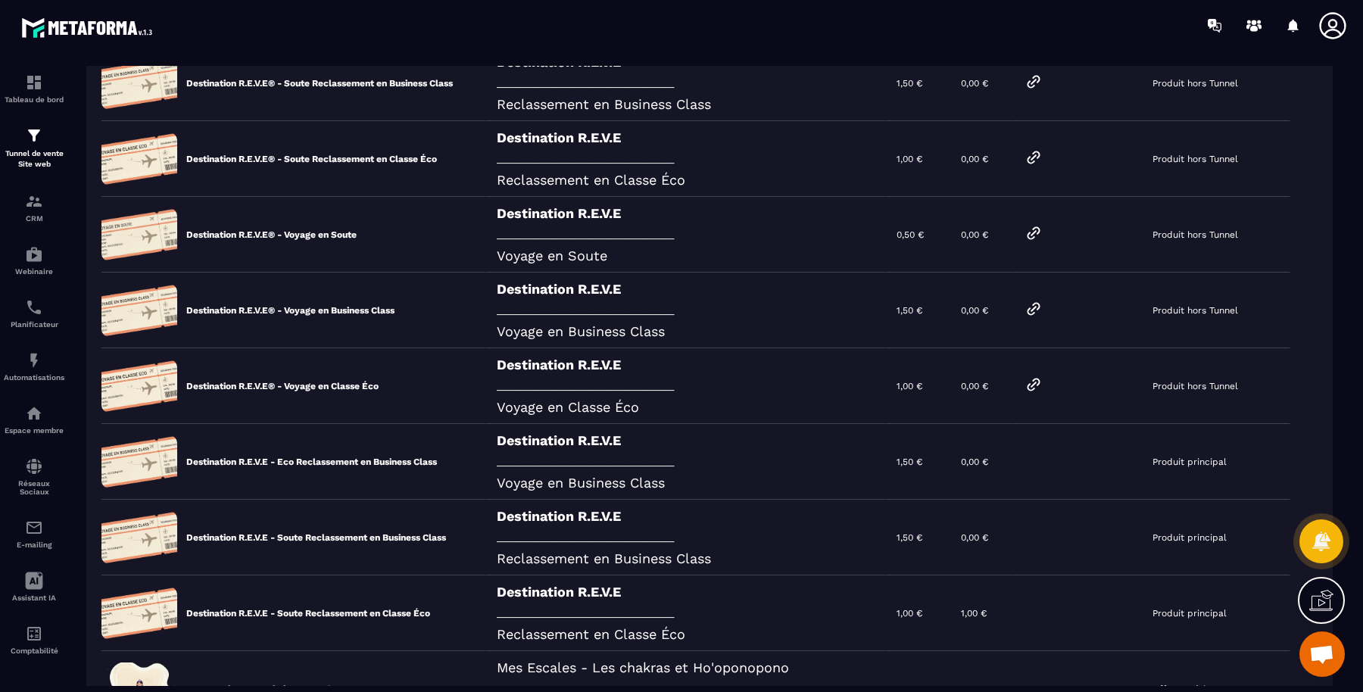 The width and height of the screenshot is (1363, 692). What do you see at coordinates (34, 587) in the screenshot?
I see `a: Assistant IA` at bounding box center [34, 587].